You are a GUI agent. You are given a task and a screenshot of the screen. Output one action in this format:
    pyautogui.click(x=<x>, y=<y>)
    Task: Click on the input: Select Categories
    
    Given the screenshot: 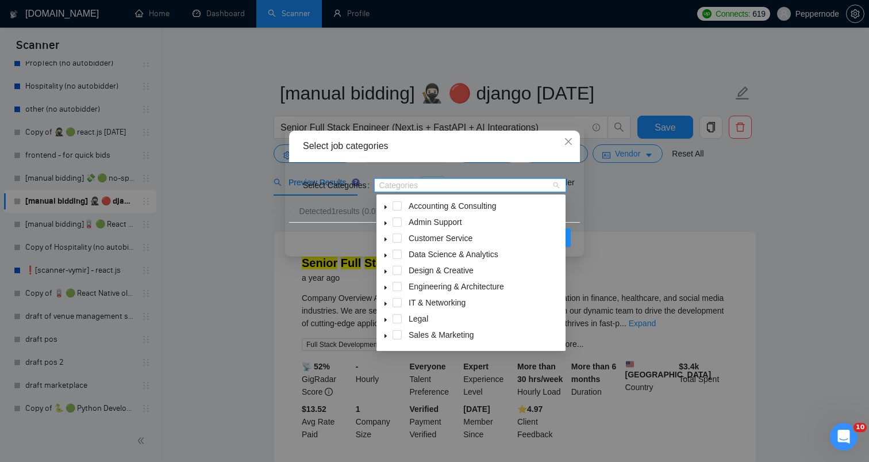 What is the action you would take?
    pyautogui.click(x=380, y=185)
    